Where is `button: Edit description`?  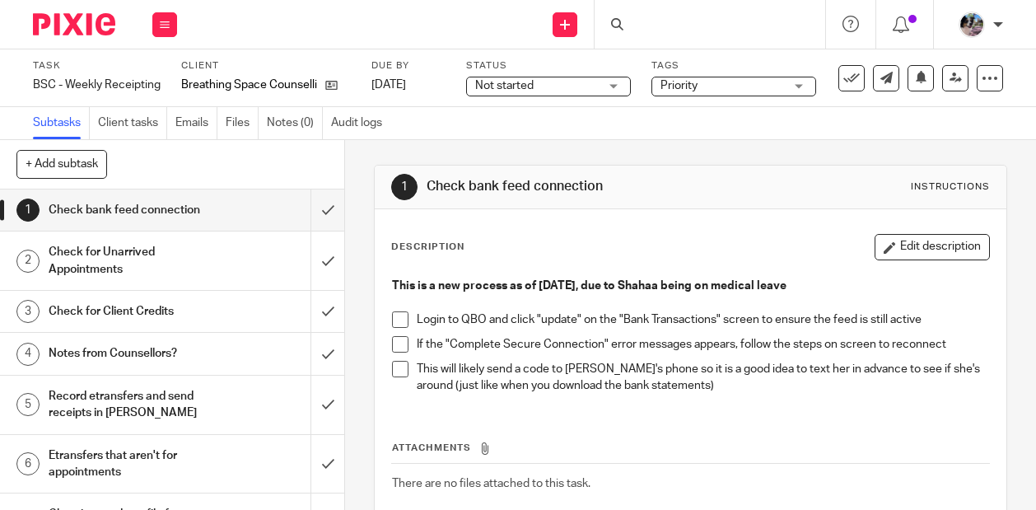 button: Edit description is located at coordinates (932, 247).